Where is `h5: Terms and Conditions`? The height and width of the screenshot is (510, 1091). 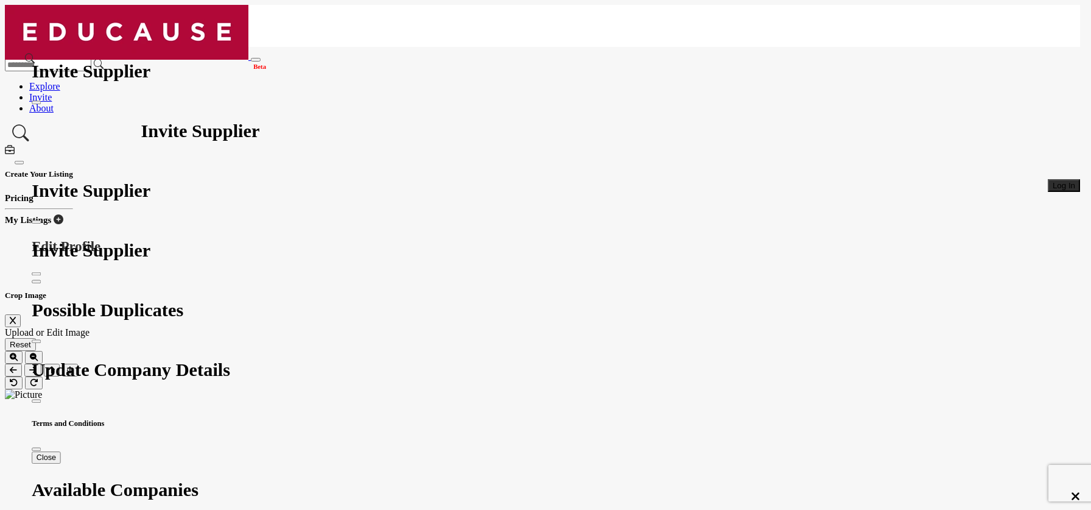 h5: Terms and Conditions is located at coordinates (543, 423).